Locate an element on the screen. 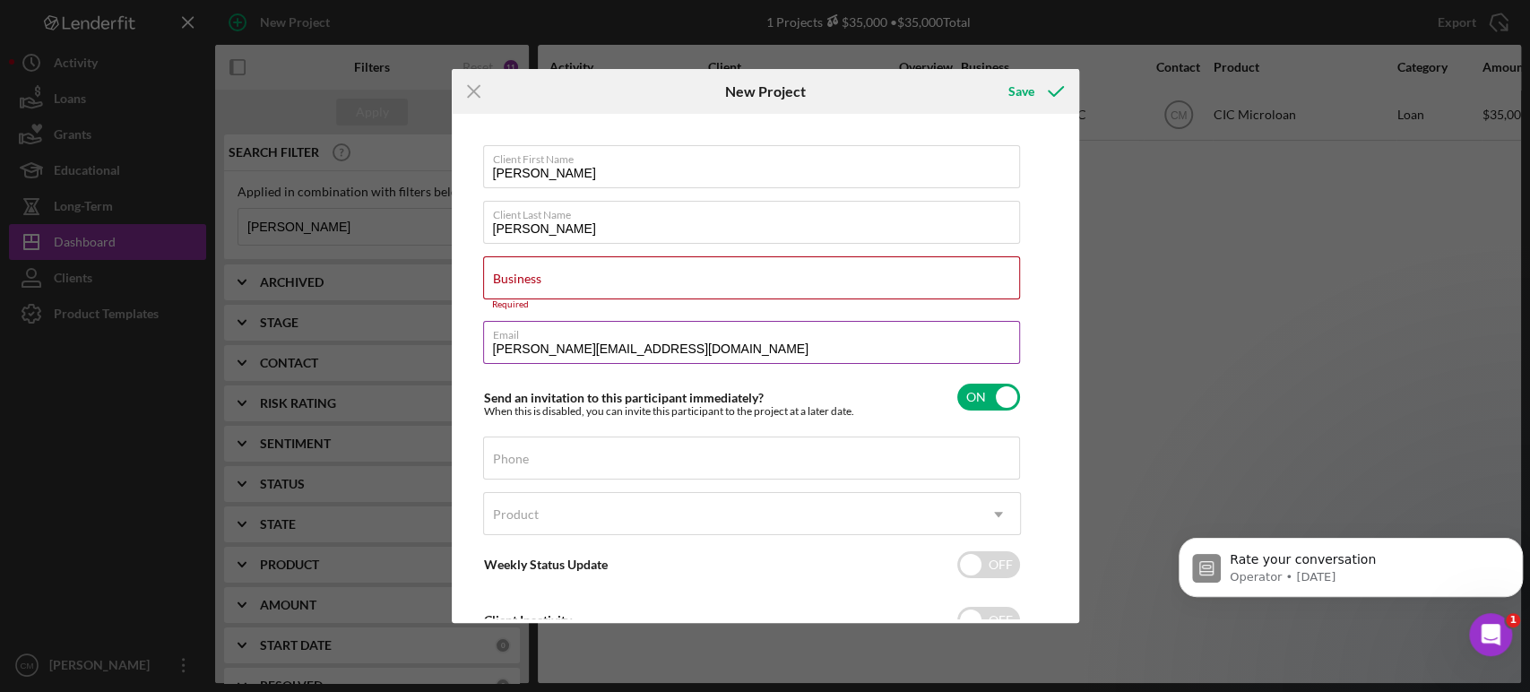 The image size is (1530, 692). p: Rate your conversation is located at coordinates (194, 60).